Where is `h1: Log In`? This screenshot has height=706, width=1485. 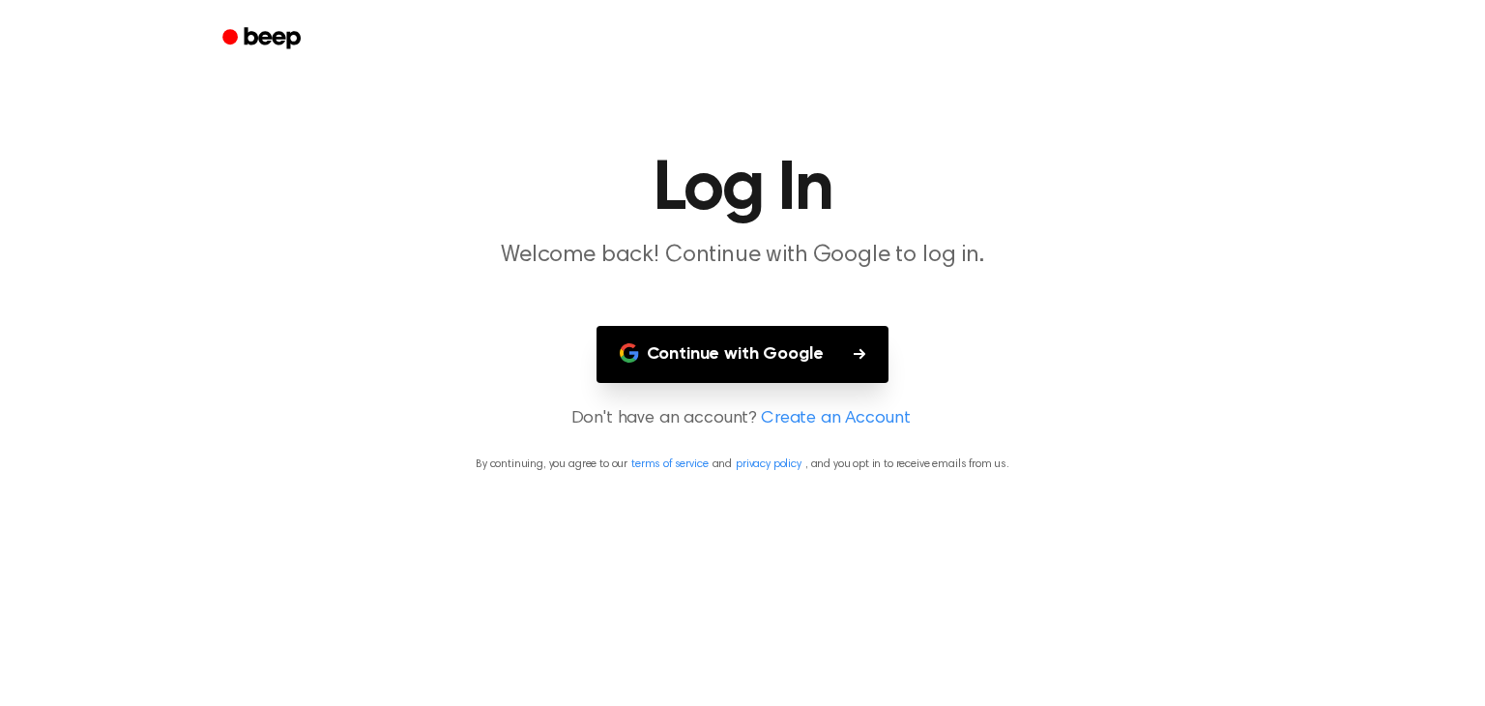 h1: Log In is located at coordinates (743, 190).